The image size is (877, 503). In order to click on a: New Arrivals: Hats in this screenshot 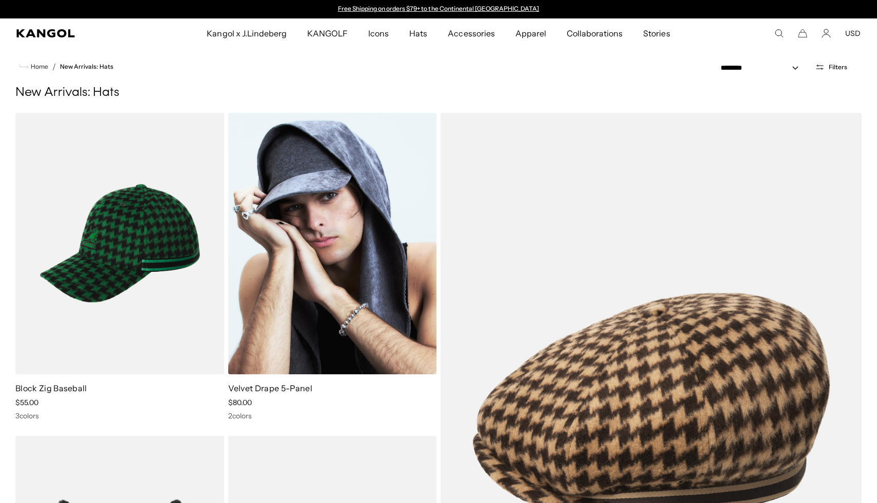, I will do `click(87, 67)`.